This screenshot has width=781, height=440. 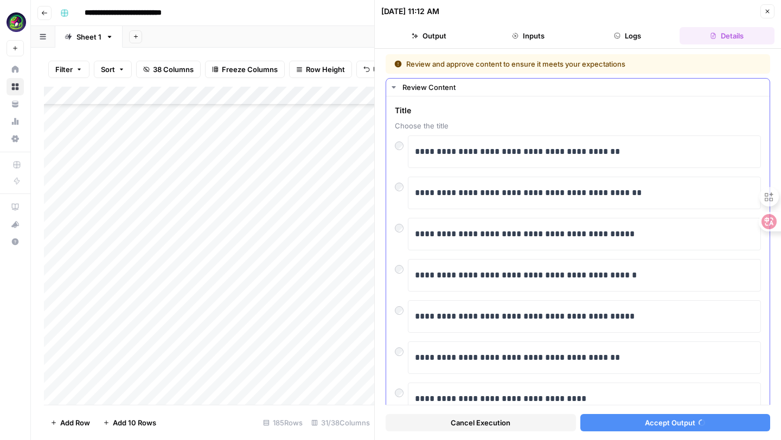 What do you see at coordinates (544, 64) in the screenshot?
I see `div: Review and approve content to ensure it meets your expectations` at bounding box center [544, 64].